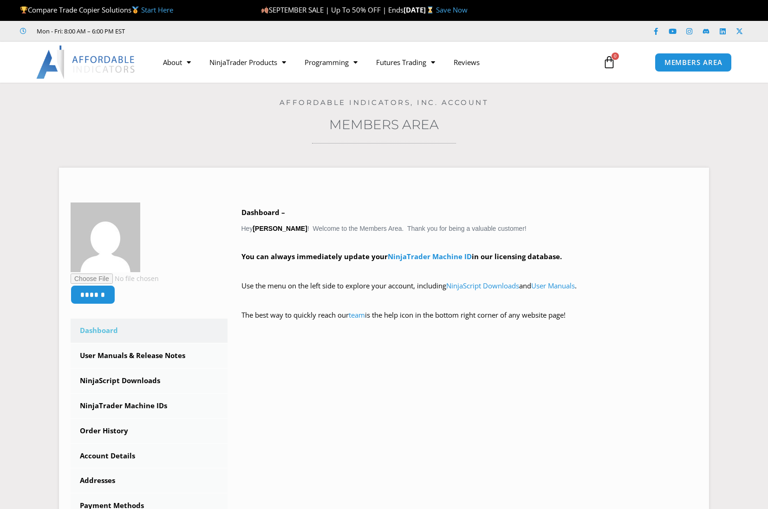  Describe the element at coordinates (384, 102) in the screenshot. I see `a: Affordable Indicators, Inc. Account` at that location.